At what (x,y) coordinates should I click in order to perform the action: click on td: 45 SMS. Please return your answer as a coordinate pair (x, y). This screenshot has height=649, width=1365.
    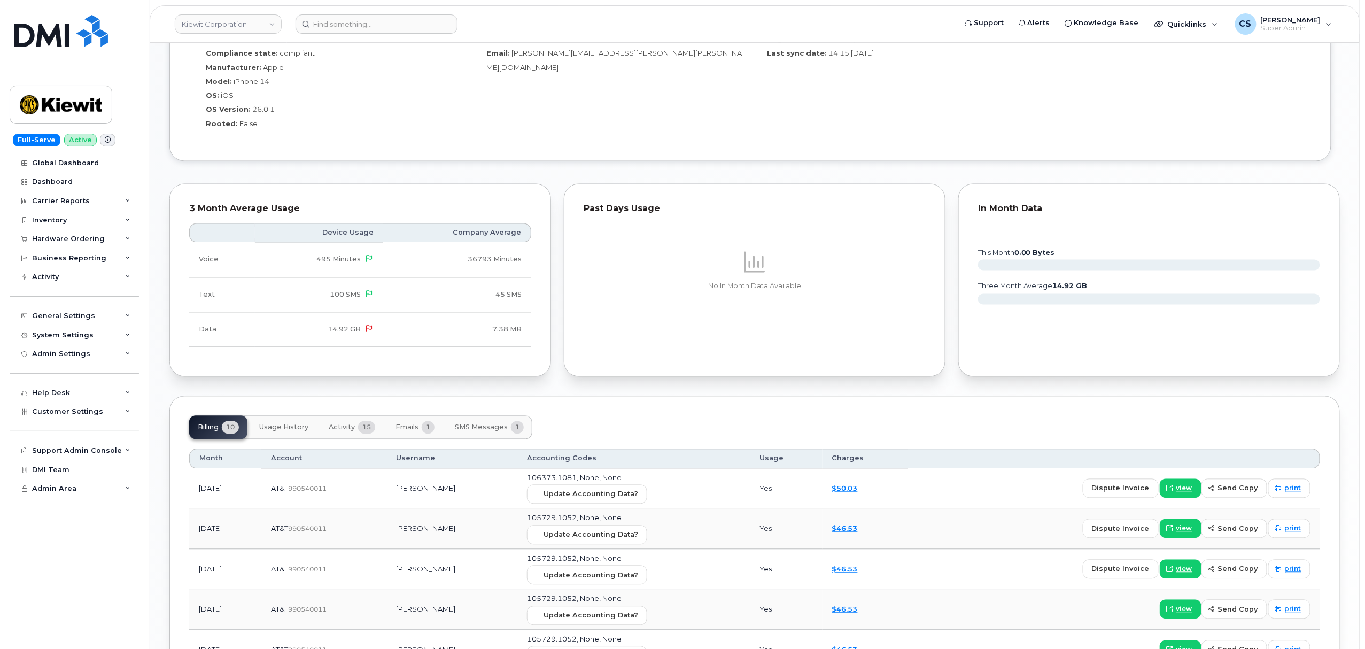
    Looking at the image, I should click on (457, 295).